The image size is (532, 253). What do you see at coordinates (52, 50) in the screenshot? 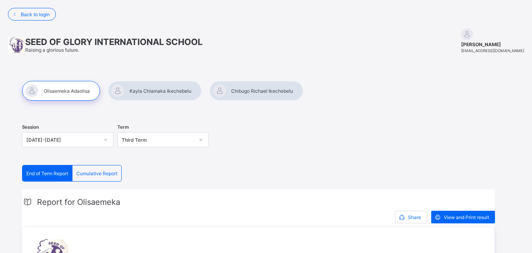
I see `span: Raising a glorious future.` at bounding box center [52, 50].